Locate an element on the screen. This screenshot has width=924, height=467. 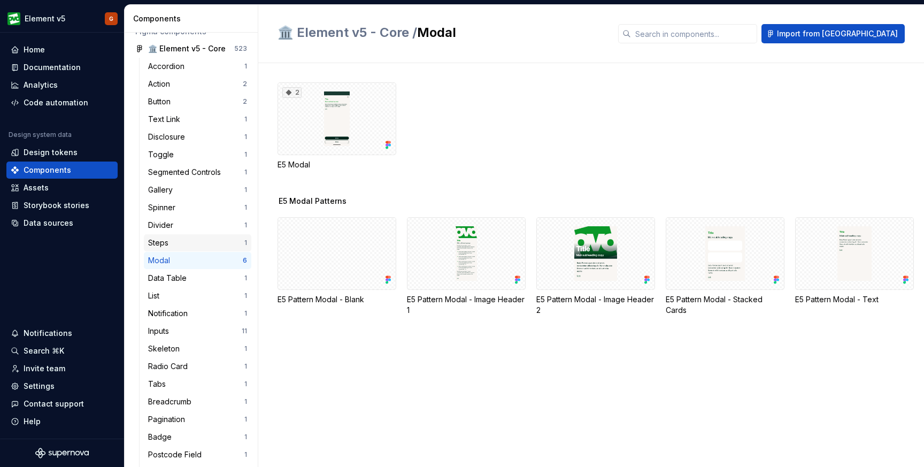
div: 🏛️ Element v5 - Core is located at coordinates (187, 49).